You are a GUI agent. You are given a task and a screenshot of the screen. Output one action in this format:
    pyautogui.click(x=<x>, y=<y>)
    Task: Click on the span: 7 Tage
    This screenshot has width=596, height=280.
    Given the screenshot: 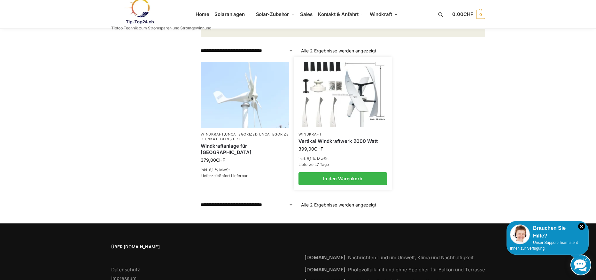 What is the action you would take?
    pyautogui.click(x=323, y=164)
    